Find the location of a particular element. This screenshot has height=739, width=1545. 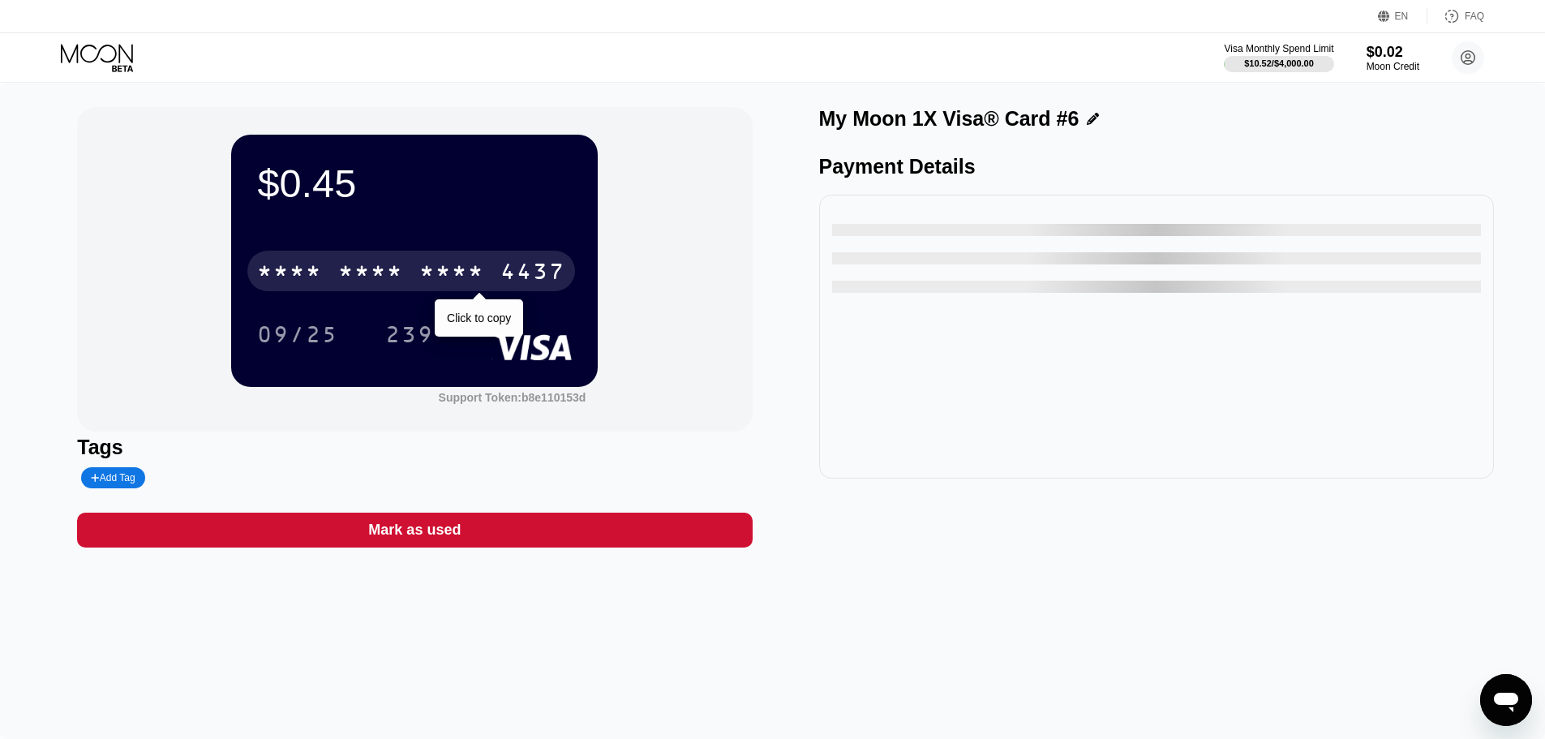

div: Visa Monthly Spend Limit$10.52/$4,000.00 is located at coordinates (1278, 58).